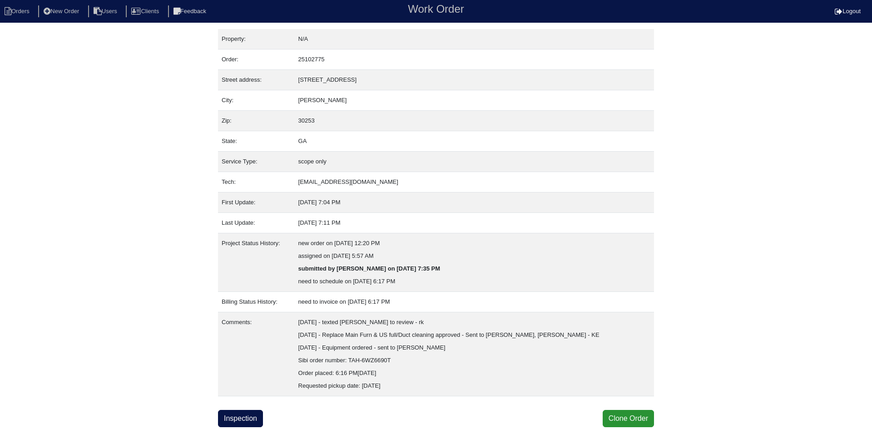  Describe the element at coordinates (256, 162) in the screenshot. I see `td: Service Type:` at that location.